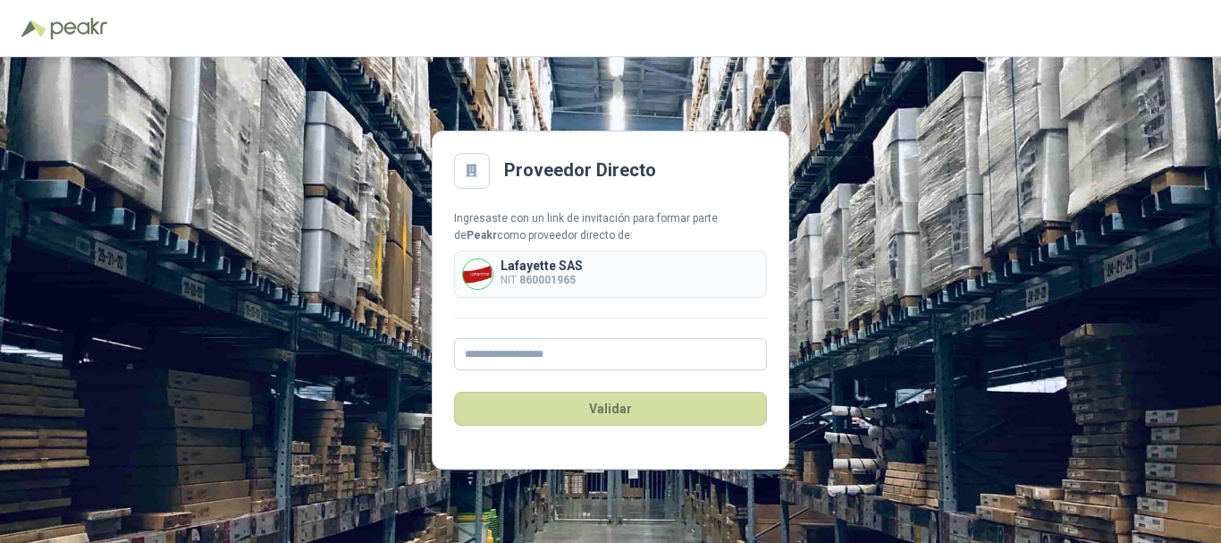 The image size is (1221, 543). Describe the element at coordinates (34, 29) in the screenshot. I see `img: Logo` at that location.